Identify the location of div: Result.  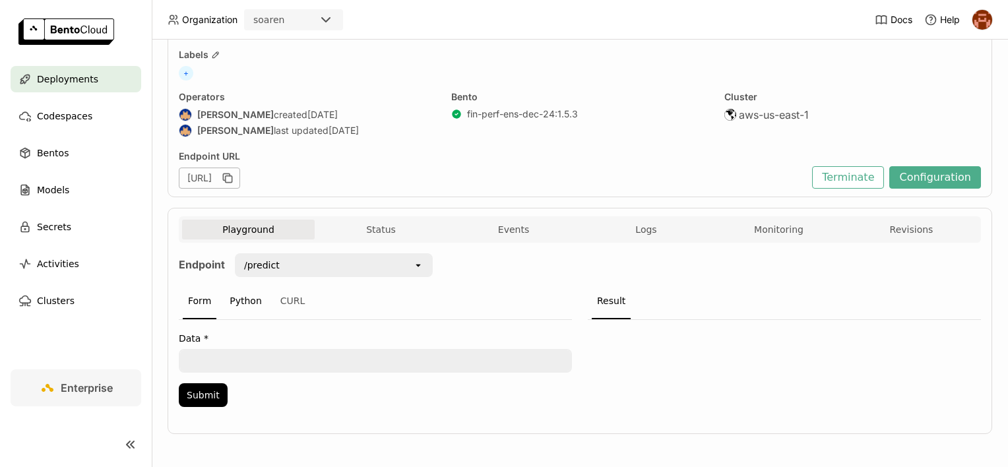
(611, 301).